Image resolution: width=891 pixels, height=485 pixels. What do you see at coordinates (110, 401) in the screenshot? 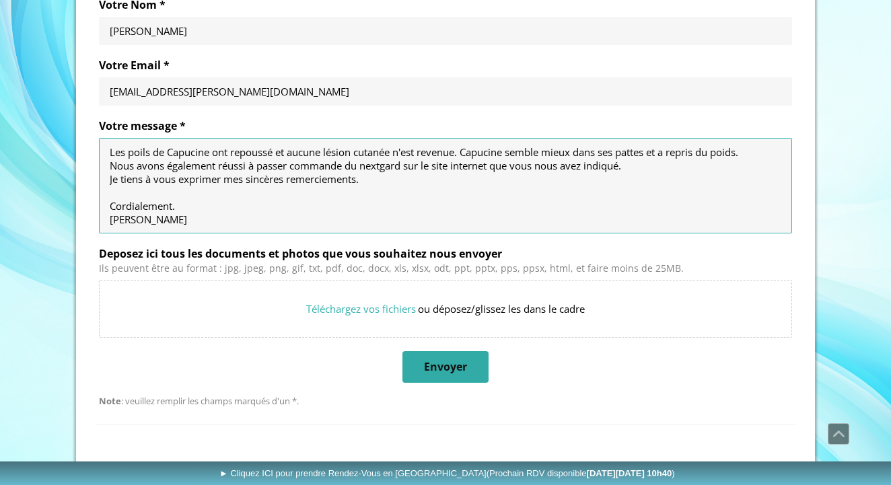
I see `strong: Note` at bounding box center [110, 401].